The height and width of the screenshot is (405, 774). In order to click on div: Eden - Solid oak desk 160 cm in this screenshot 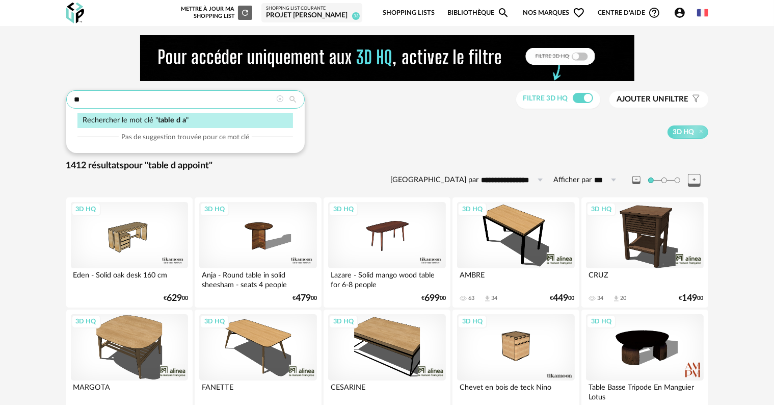, I will do `click(129, 278)`.